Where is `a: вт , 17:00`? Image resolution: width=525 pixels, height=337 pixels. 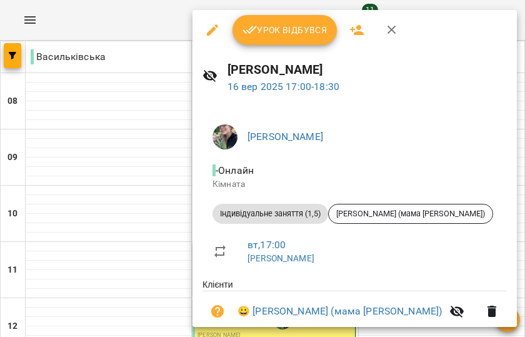
a: вт , 17:00 is located at coordinates (266, 244).